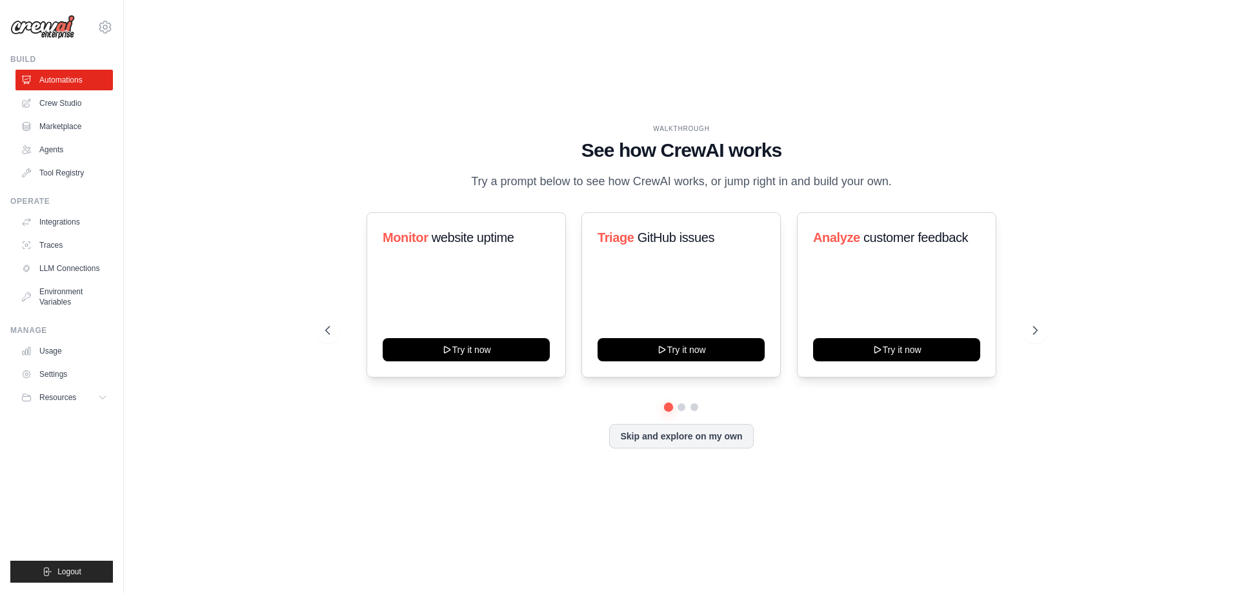 This screenshot has height=593, width=1239. What do you see at coordinates (61, 331) in the screenshot?
I see `div: Manage` at bounding box center [61, 331].